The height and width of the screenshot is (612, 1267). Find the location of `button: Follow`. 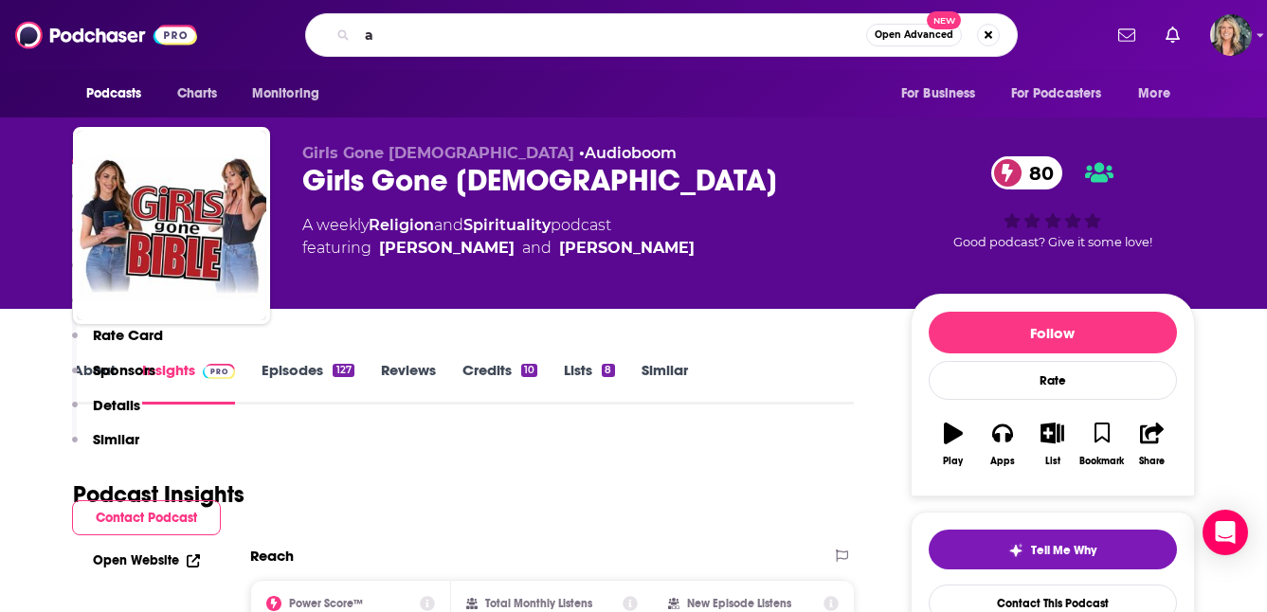

button: Follow is located at coordinates (1052, 333).